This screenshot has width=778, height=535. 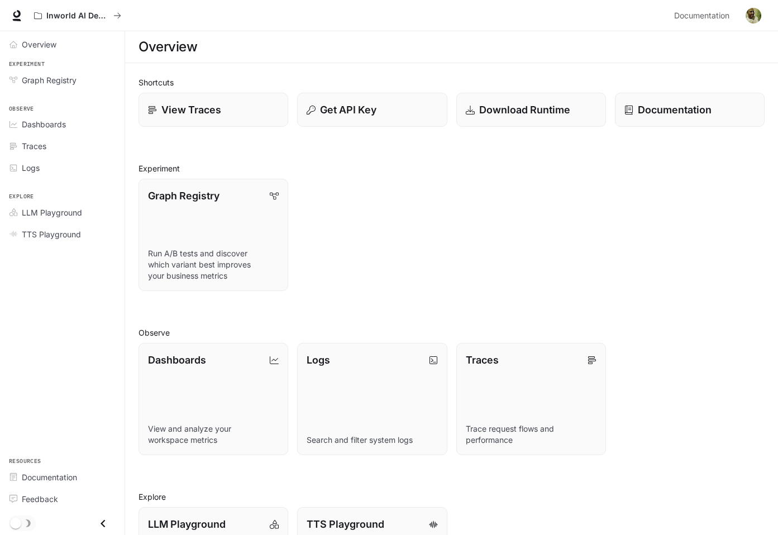 I want to click on button: All workspaces, so click(x=78, y=16).